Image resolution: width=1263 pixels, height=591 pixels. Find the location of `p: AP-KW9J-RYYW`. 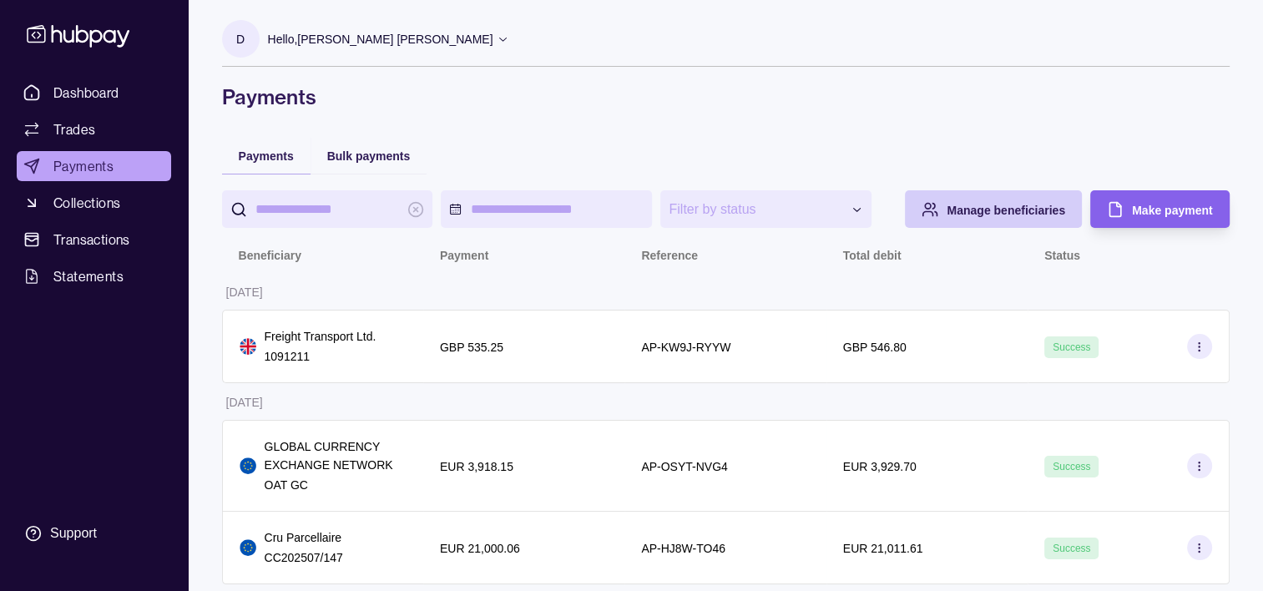

p: AP-KW9J-RYYW is located at coordinates (685, 347).